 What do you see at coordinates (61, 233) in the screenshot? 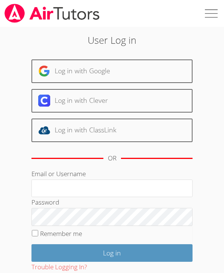
I see `label: Remember me` at bounding box center [61, 233].